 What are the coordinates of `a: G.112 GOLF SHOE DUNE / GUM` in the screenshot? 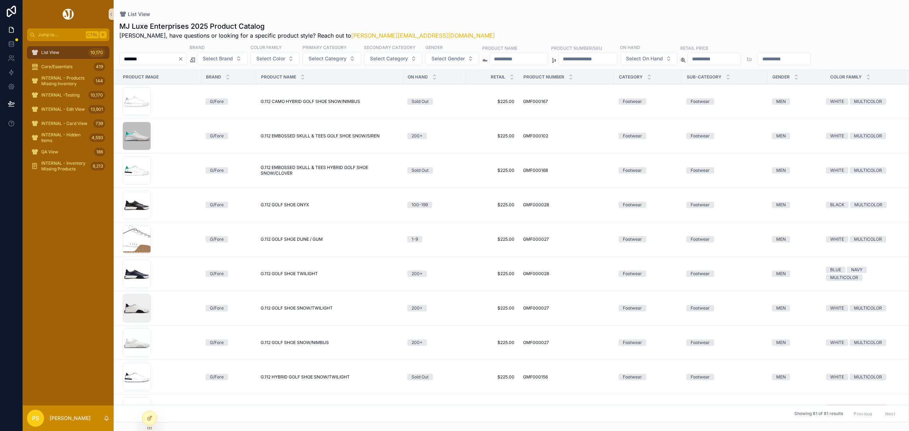 It's located at (330, 239).